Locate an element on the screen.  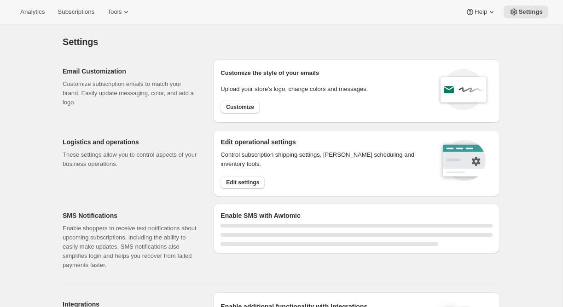
span: Subscriptions is located at coordinates (76, 12).